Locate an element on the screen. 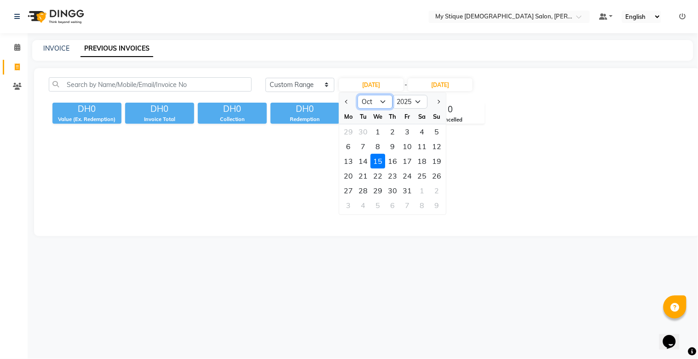 The height and width of the screenshot is (359, 698). div: Sunday, November 2, 2025 is located at coordinates (437, 191).